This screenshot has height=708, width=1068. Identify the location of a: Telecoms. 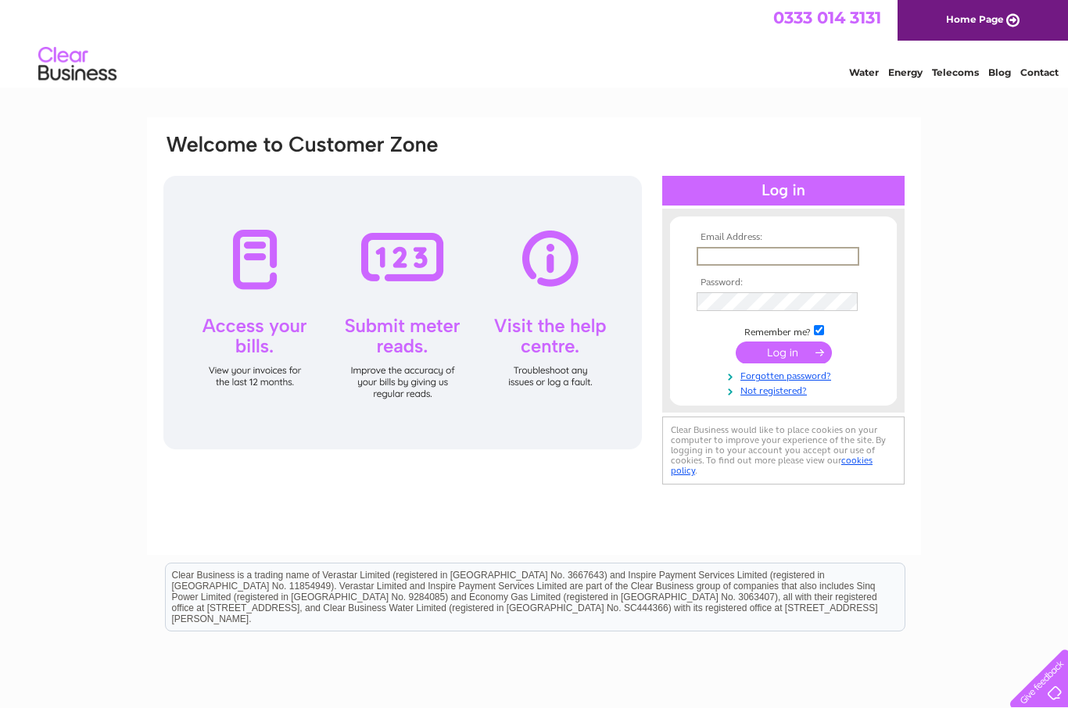
(955, 72).